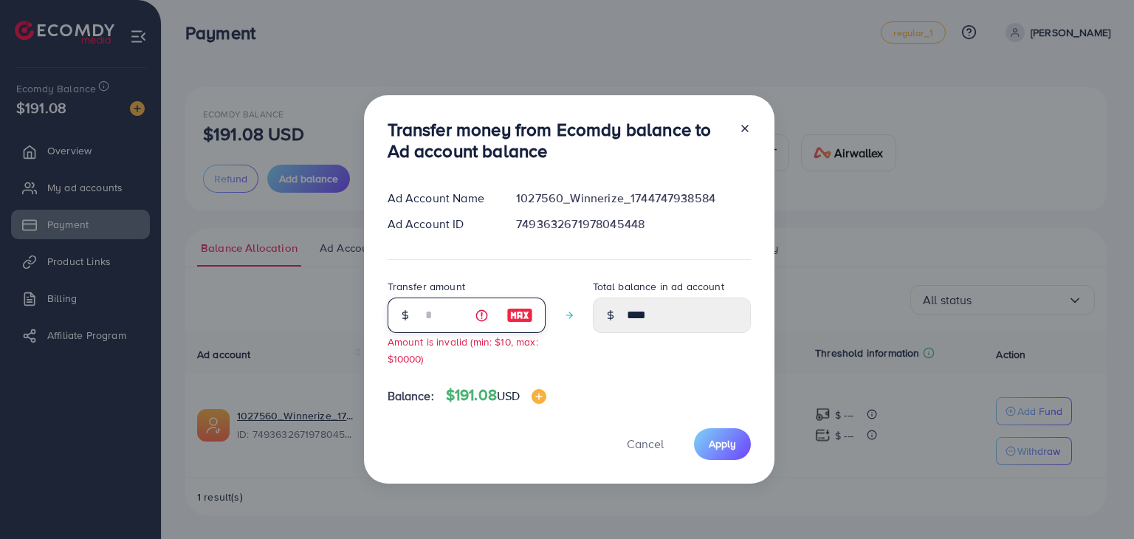  What do you see at coordinates (658, 286) in the screenshot?
I see `label: Total balance in ad account` at bounding box center [658, 286].